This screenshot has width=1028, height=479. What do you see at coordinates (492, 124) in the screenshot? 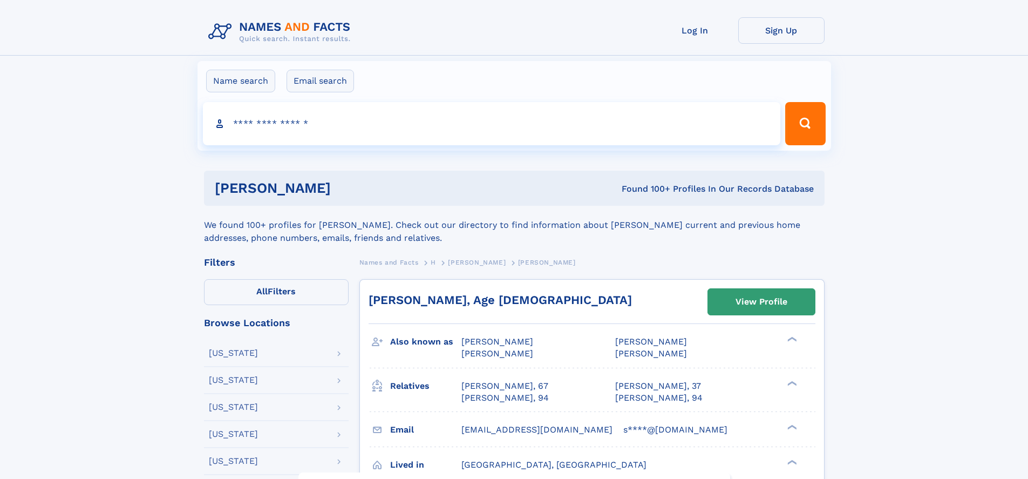
I see `input: search input` at bounding box center [492, 124].